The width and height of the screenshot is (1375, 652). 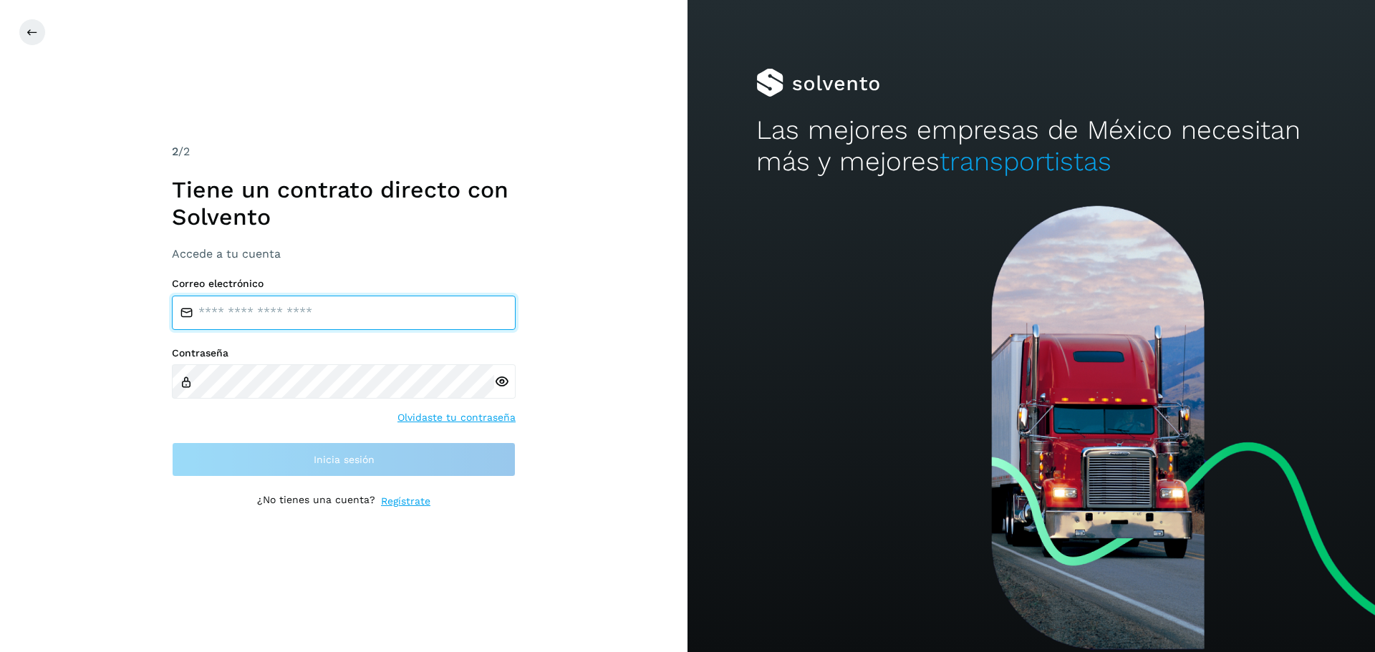 I want to click on h1: Tiene un contrato directo con Solvento, so click(x=344, y=203).